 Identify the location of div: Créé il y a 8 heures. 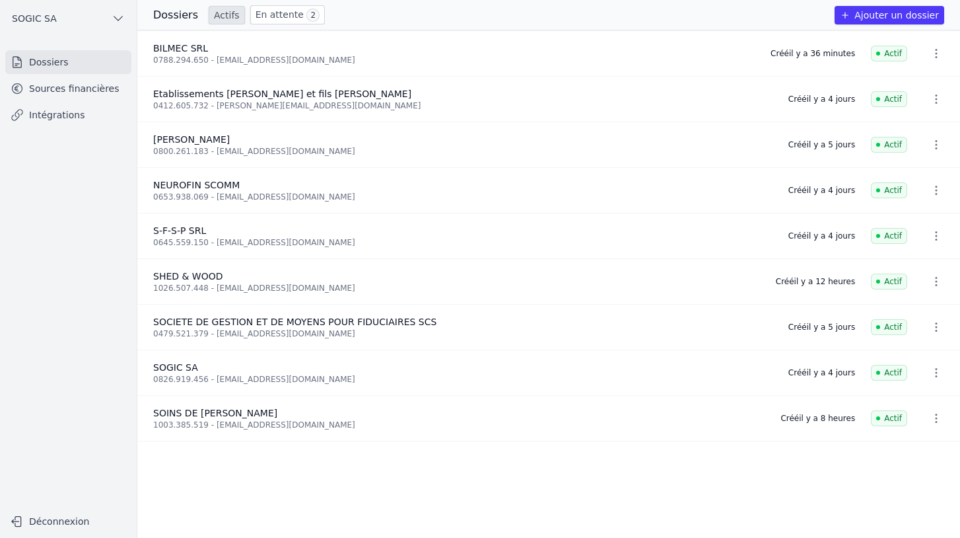
(818, 418).